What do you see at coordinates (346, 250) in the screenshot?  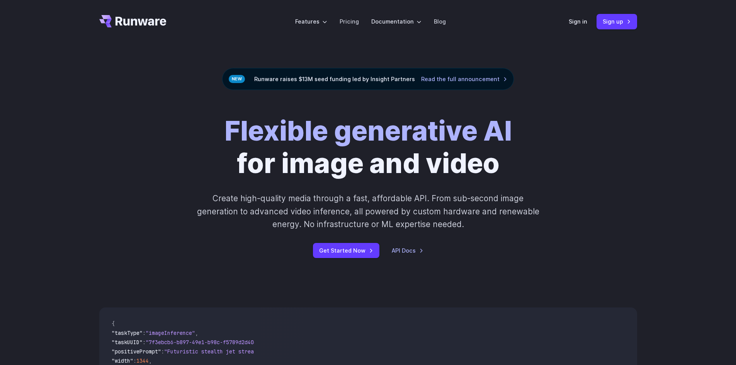 I see `a: Get Started Now` at bounding box center [346, 250].